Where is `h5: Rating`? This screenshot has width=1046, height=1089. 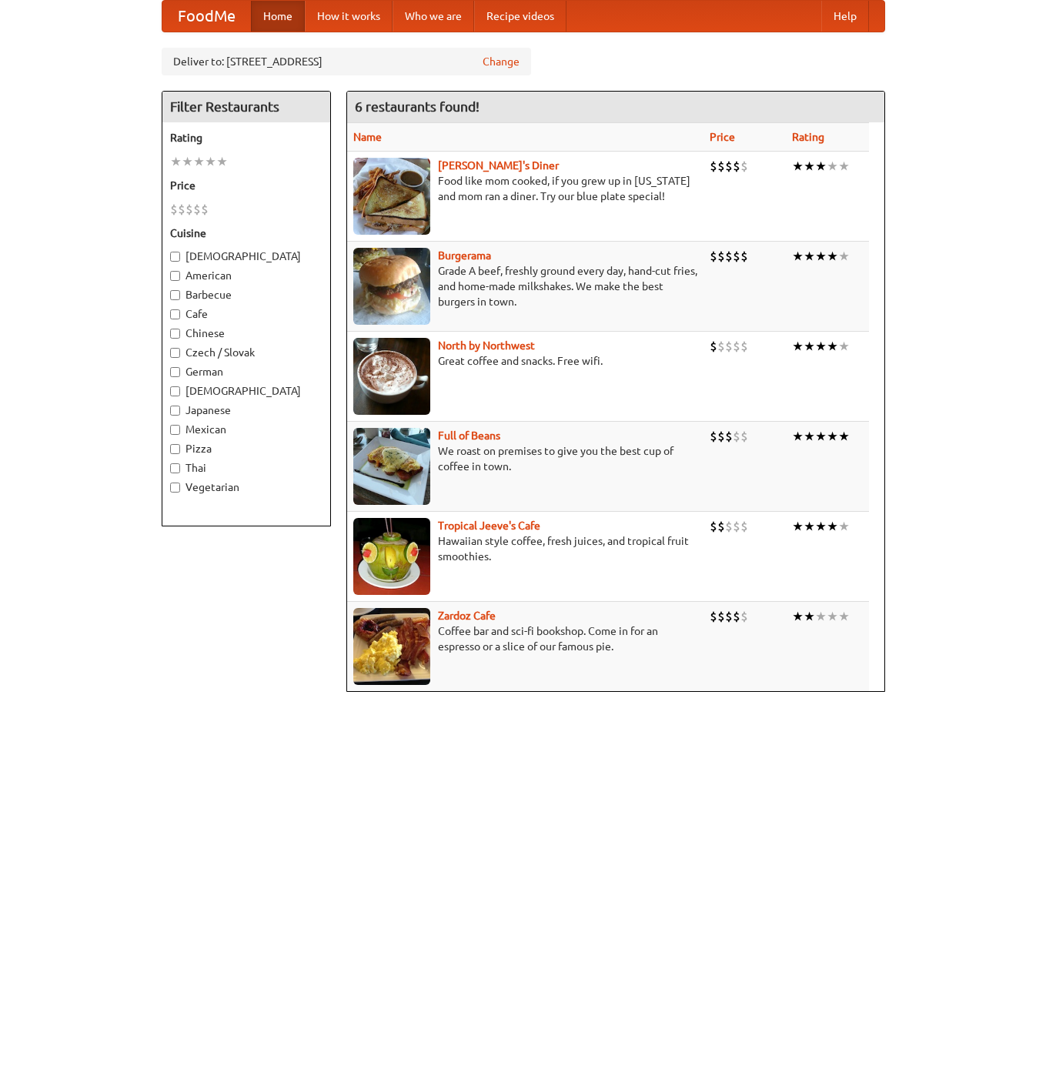 h5: Rating is located at coordinates (246, 138).